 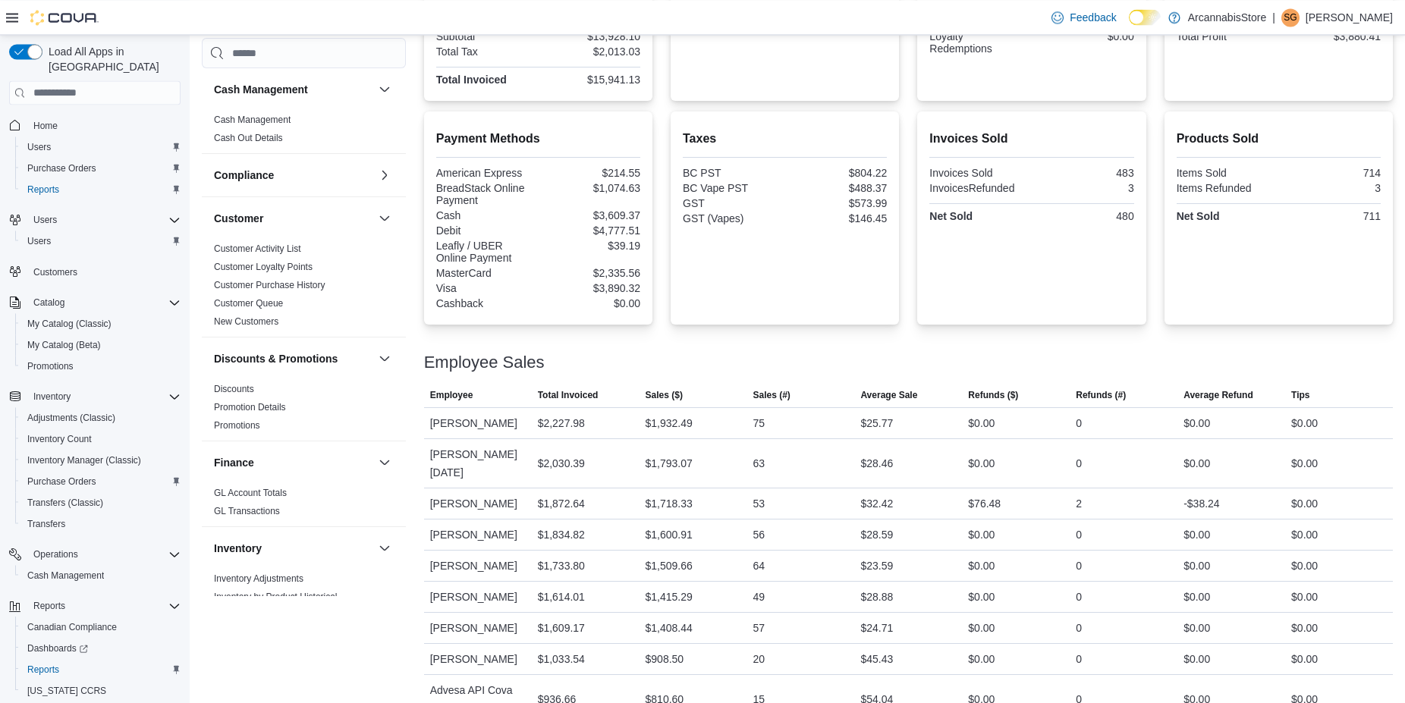 What do you see at coordinates (101, 524) in the screenshot?
I see `button: Transfers` at bounding box center [101, 524].